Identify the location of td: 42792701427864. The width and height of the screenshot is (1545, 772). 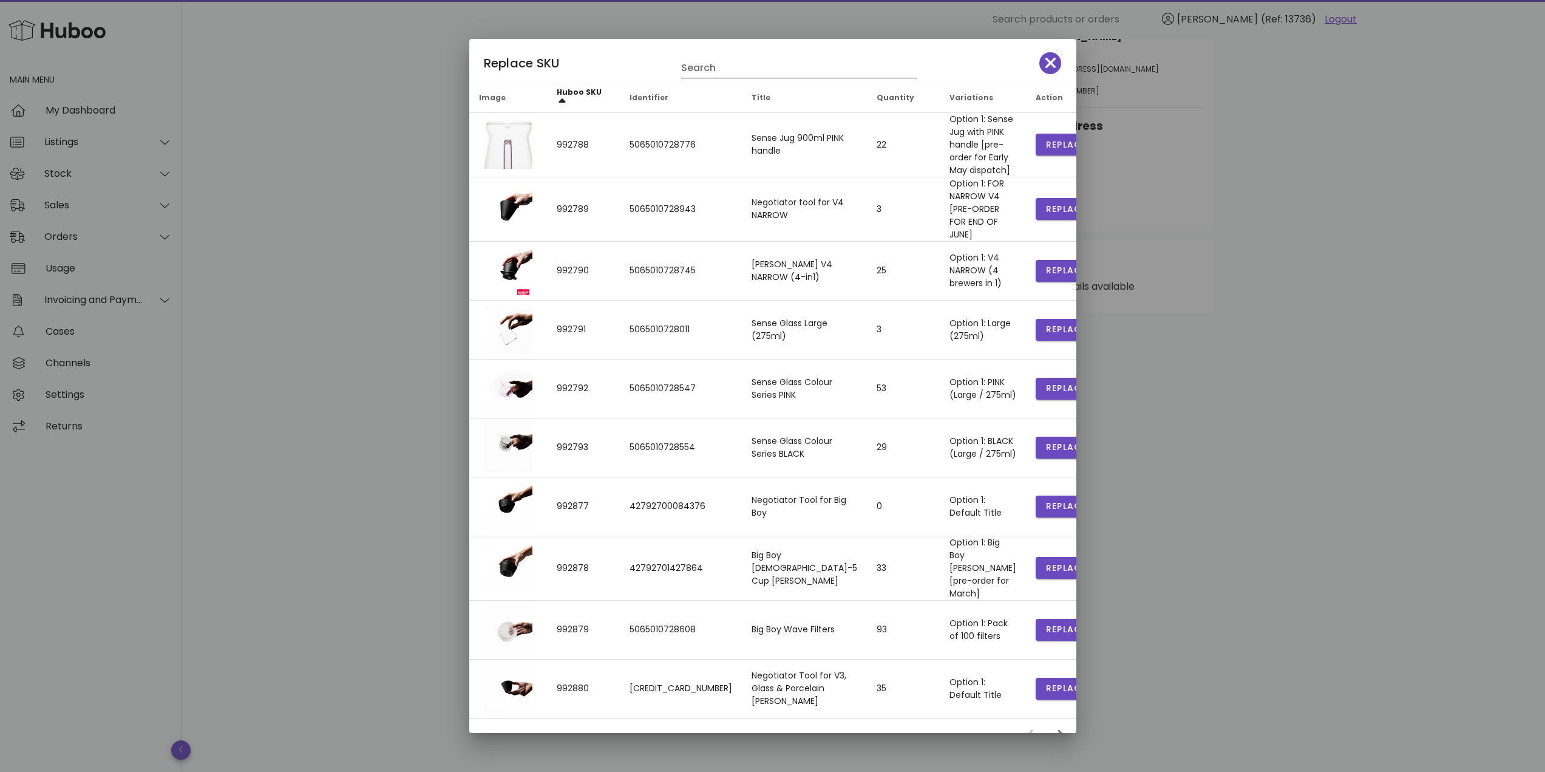
(681, 568).